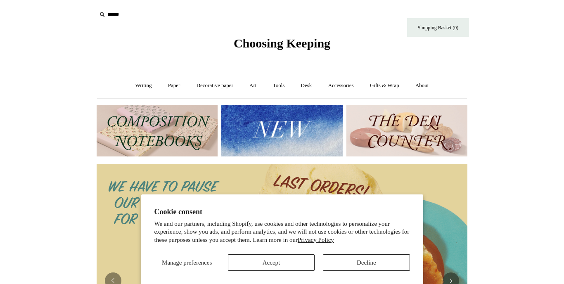 Image resolution: width=564 pixels, height=284 pixels. I want to click on a: Decorative paper, so click(215, 85).